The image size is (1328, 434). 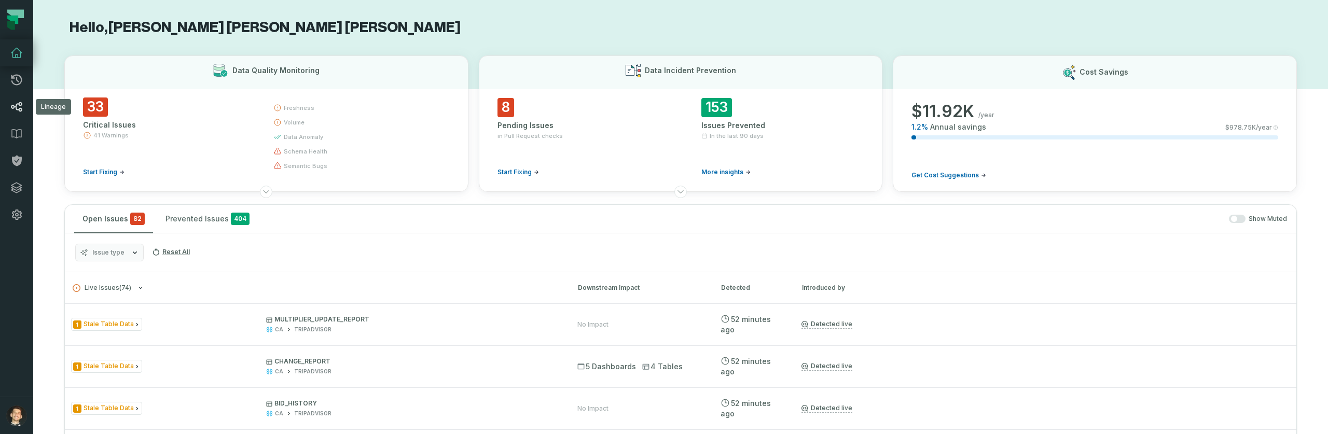 I want to click on span: in Pull Request checks, so click(x=530, y=136).